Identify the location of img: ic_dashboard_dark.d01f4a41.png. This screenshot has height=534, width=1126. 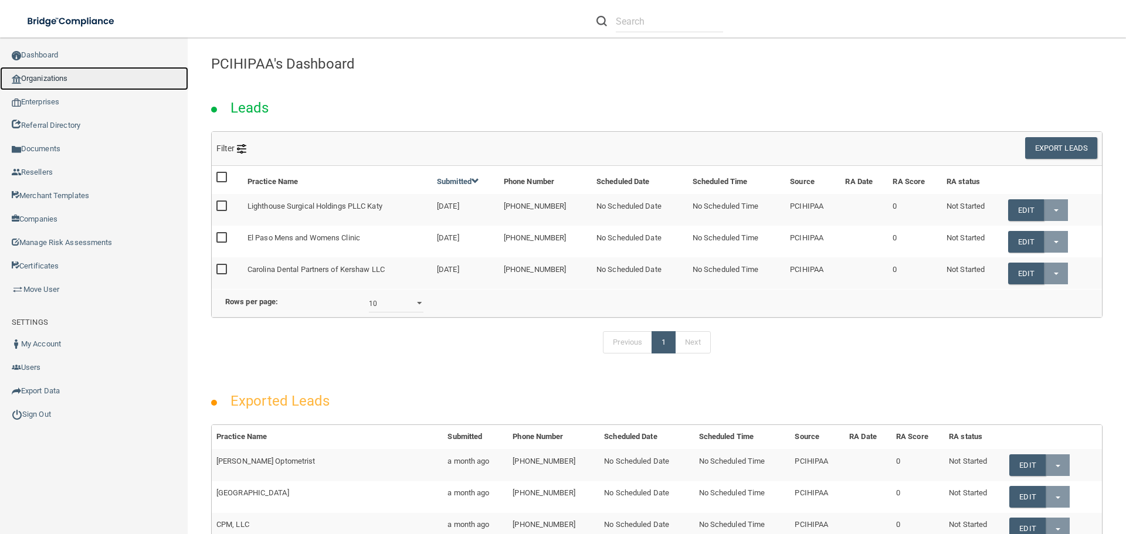
(16, 56).